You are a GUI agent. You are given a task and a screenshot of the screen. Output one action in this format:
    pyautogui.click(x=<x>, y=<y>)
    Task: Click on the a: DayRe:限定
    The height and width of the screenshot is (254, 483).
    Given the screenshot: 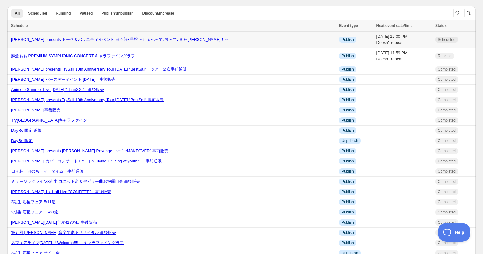 What is the action you would take?
    pyautogui.click(x=22, y=140)
    